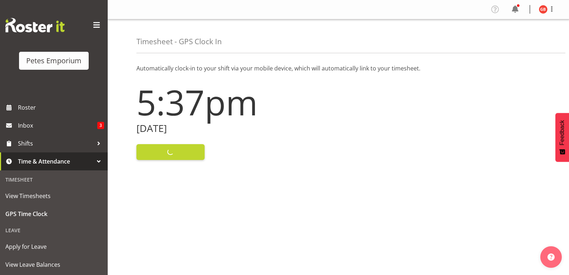 The image size is (569, 275). Describe the element at coordinates (54, 264) in the screenshot. I see `span: View Leave Balances` at that location.